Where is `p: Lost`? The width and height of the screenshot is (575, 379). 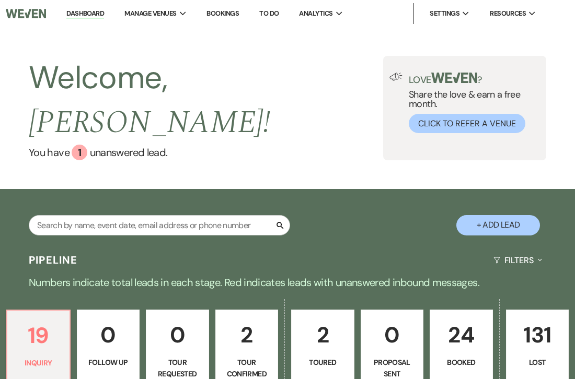
p: Lost is located at coordinates (537, 363).